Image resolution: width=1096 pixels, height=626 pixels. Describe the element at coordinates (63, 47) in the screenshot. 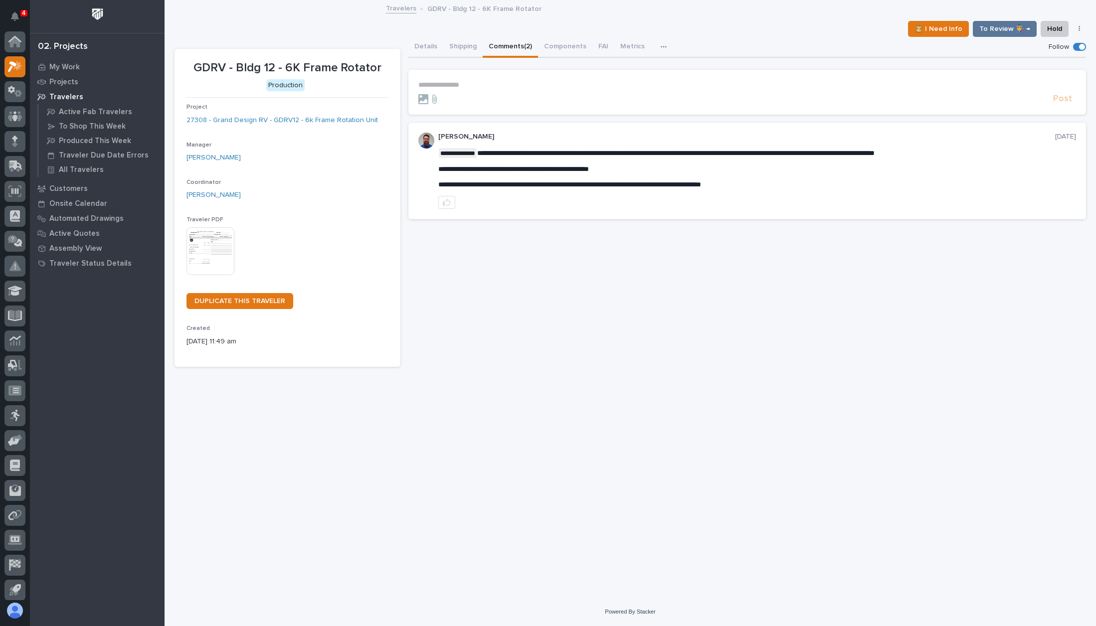

I see `div: 02. Projects` at that location.